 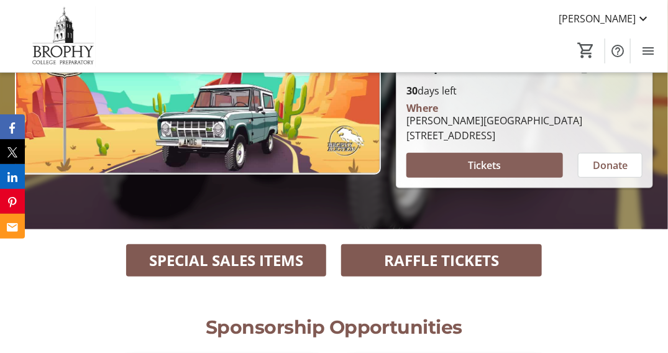 What do you see at coordinates (586, 50) in the screenshot?
I see `button: Cart` at bounding box center [586, 50].